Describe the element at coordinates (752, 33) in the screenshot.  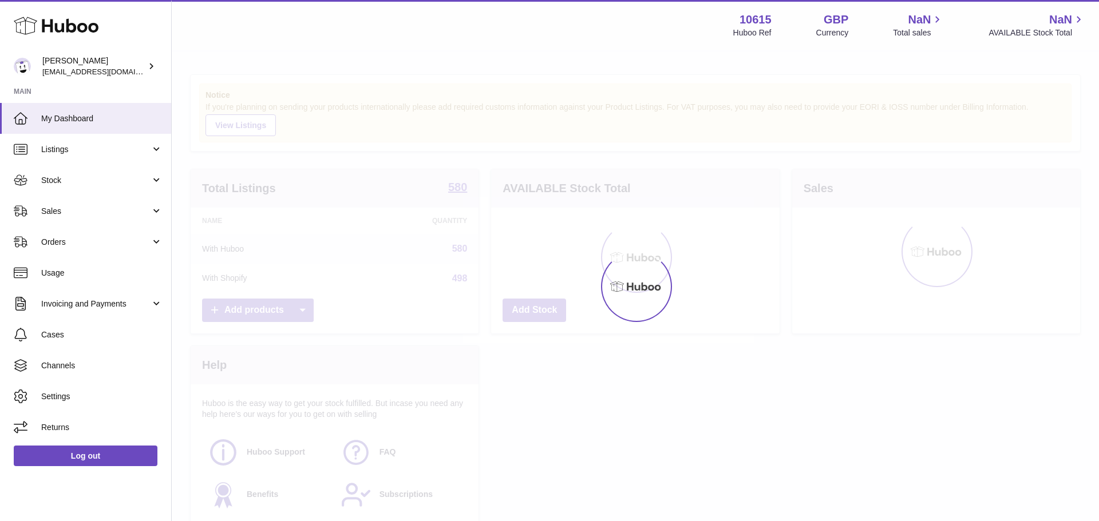
I see `div: Huboo Ref` at that location.